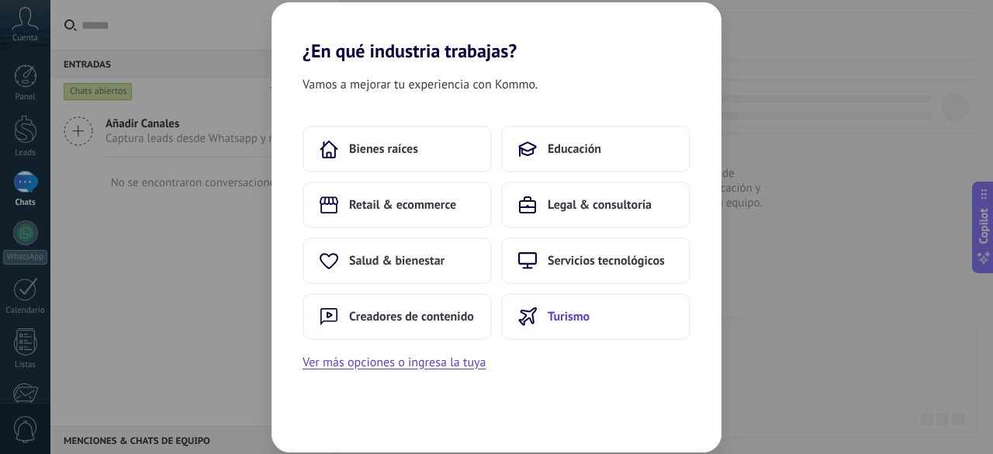 Image resolution: width=993 pixels, height=454 pixels. I want to click on button: Educación, so click(596, 149).